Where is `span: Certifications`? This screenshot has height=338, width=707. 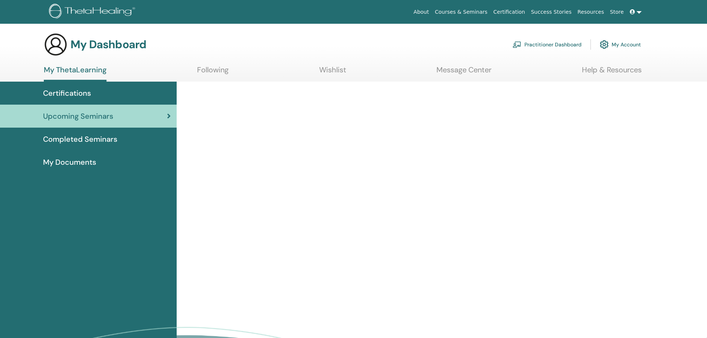
span: Certifications is located at coordinates (67, 93).